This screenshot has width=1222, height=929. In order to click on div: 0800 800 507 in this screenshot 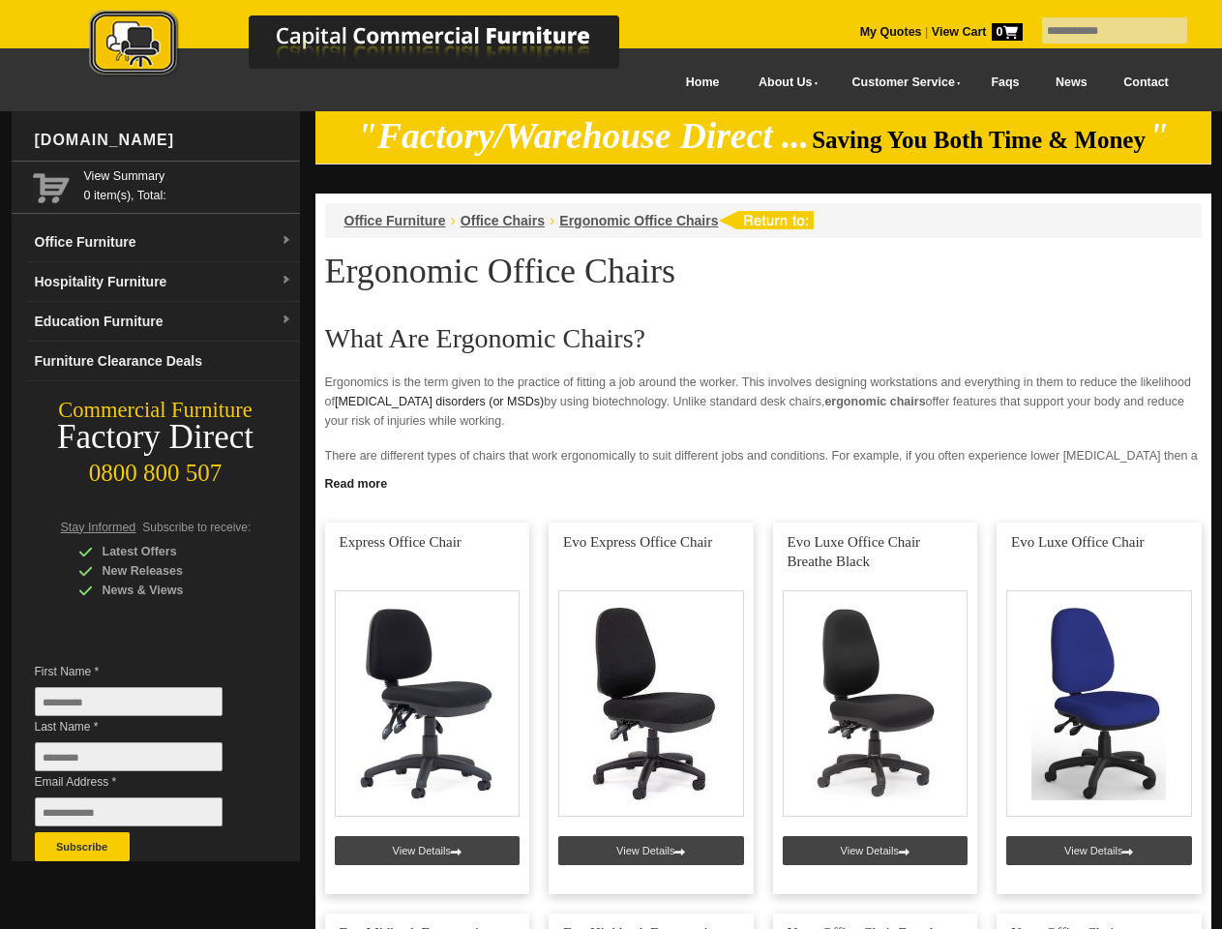, I will do `click(156, 468)`.